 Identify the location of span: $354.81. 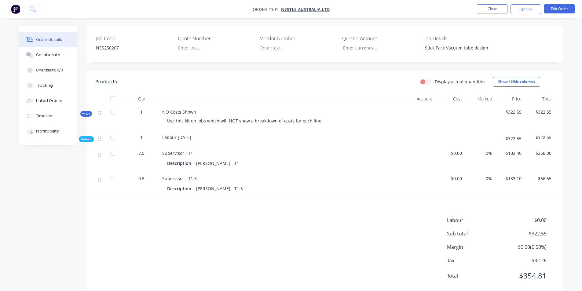
(523, 276).